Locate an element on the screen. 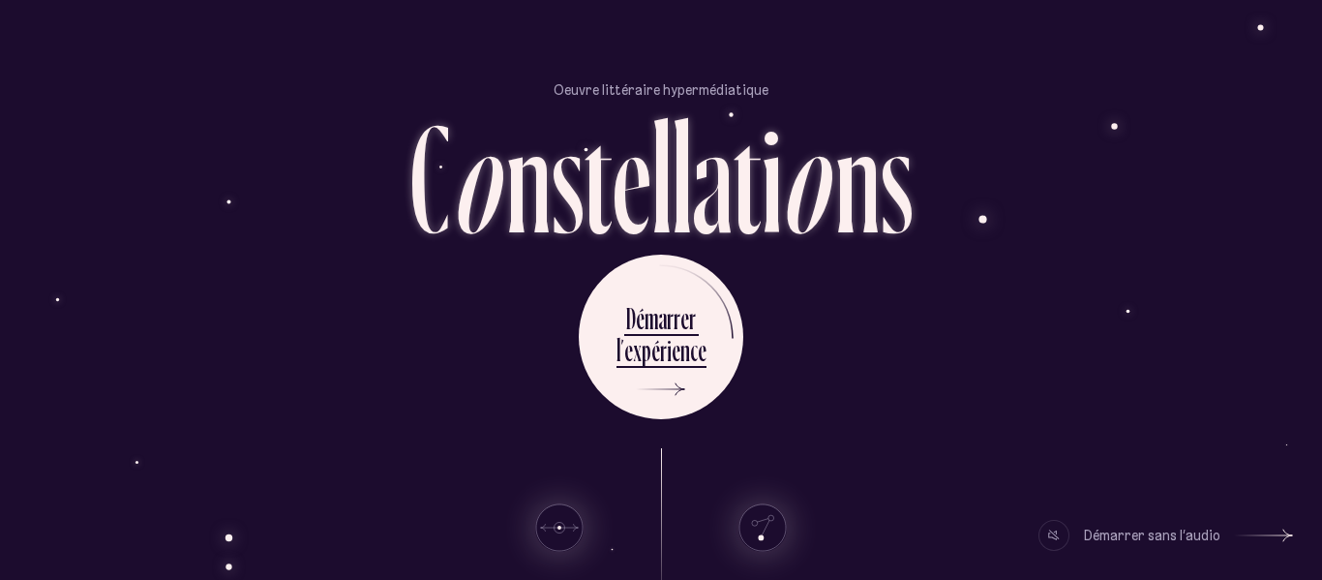  div: Démarrer sans l’audio is located at coordinates (1151, 535).